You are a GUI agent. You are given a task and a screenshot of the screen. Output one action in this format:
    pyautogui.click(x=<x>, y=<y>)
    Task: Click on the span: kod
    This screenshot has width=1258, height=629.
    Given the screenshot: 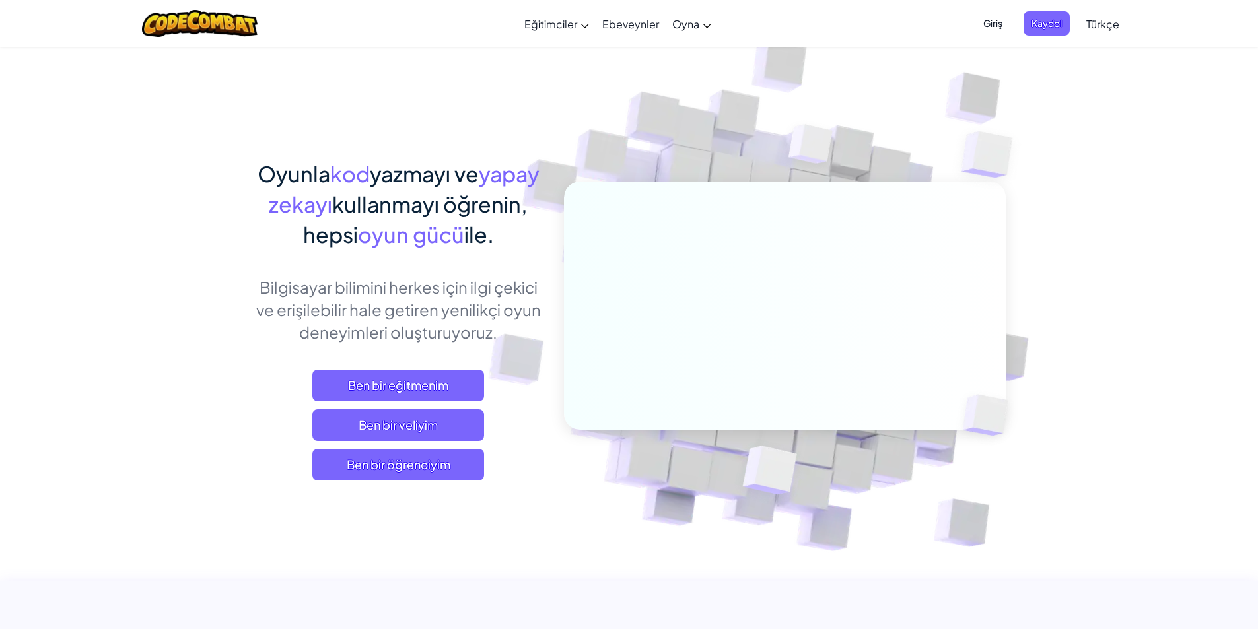 What is the action you would take?
    pyautogui.click(x=350, y=174)
    